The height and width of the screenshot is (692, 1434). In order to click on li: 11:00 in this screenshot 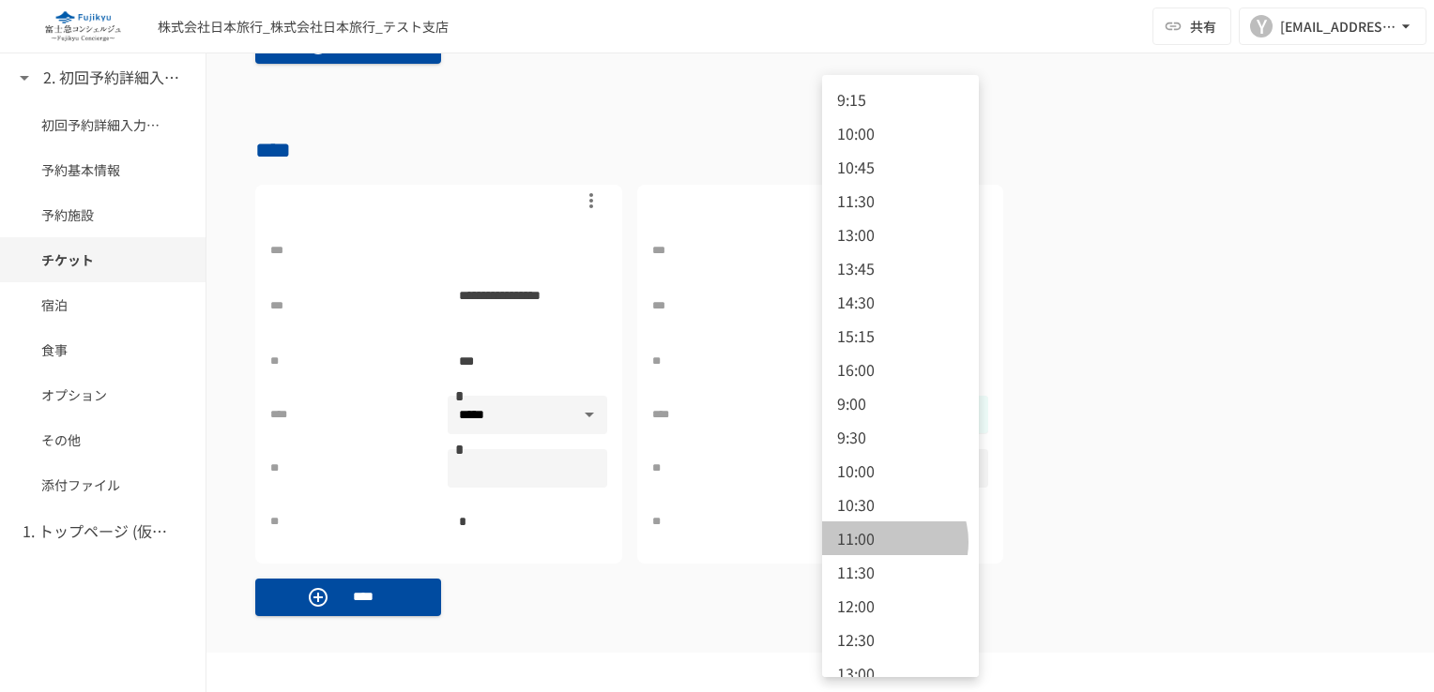, I will do `click(900, 539)`.